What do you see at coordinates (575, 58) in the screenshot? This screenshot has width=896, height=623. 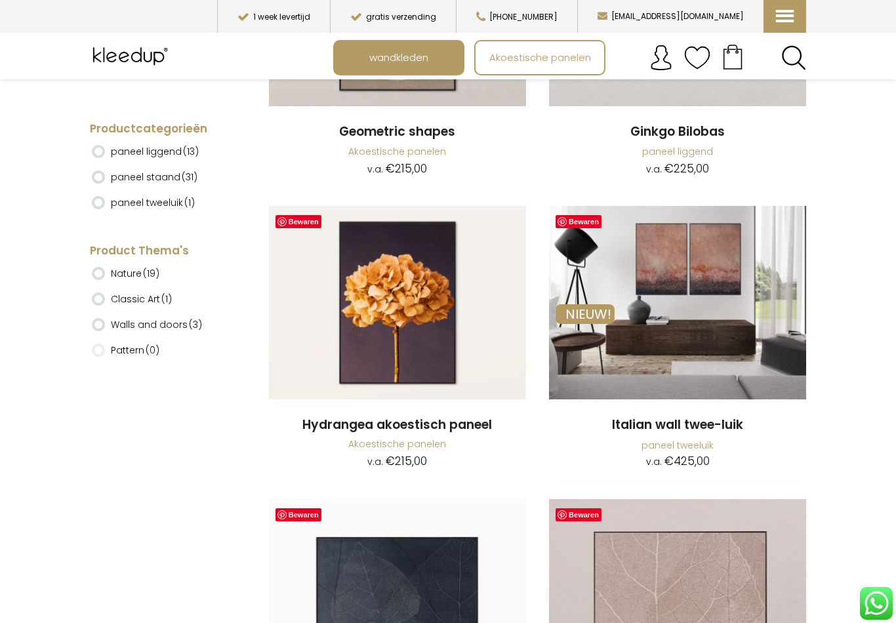 I see `nav: Main menu` at bounding box center [575, 58].